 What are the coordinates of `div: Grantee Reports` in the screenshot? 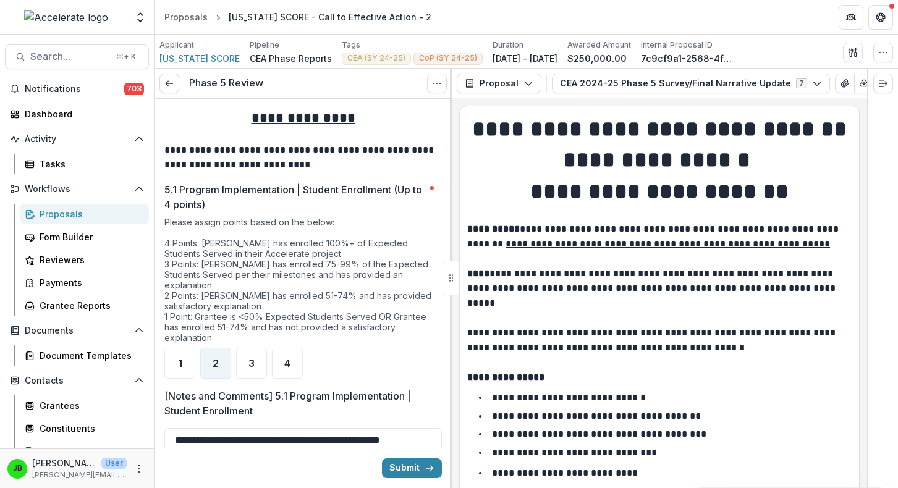 It's located at (89, 305).